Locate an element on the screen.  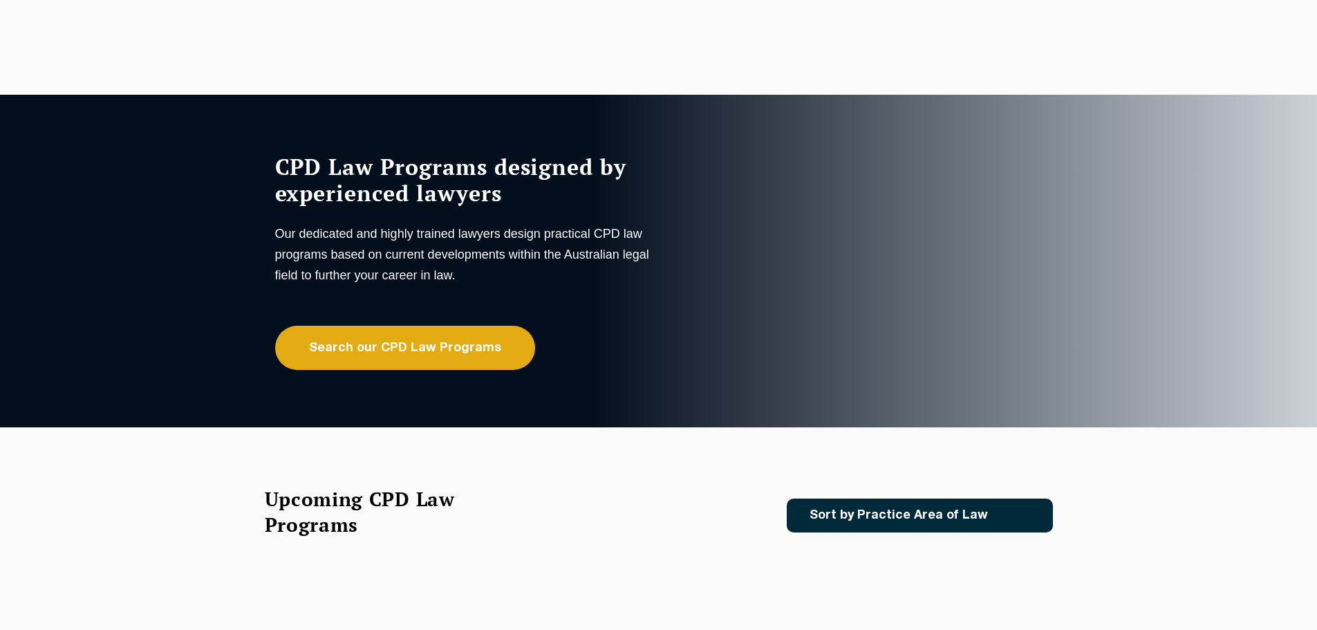
a: Sort by Practice Area of Law is located at coordinates (920, 515).